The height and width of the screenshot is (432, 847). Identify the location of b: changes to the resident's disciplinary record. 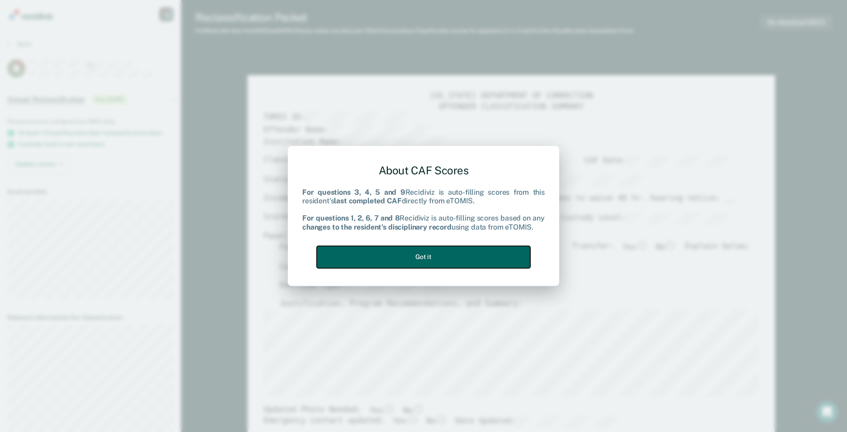
(377, 227).